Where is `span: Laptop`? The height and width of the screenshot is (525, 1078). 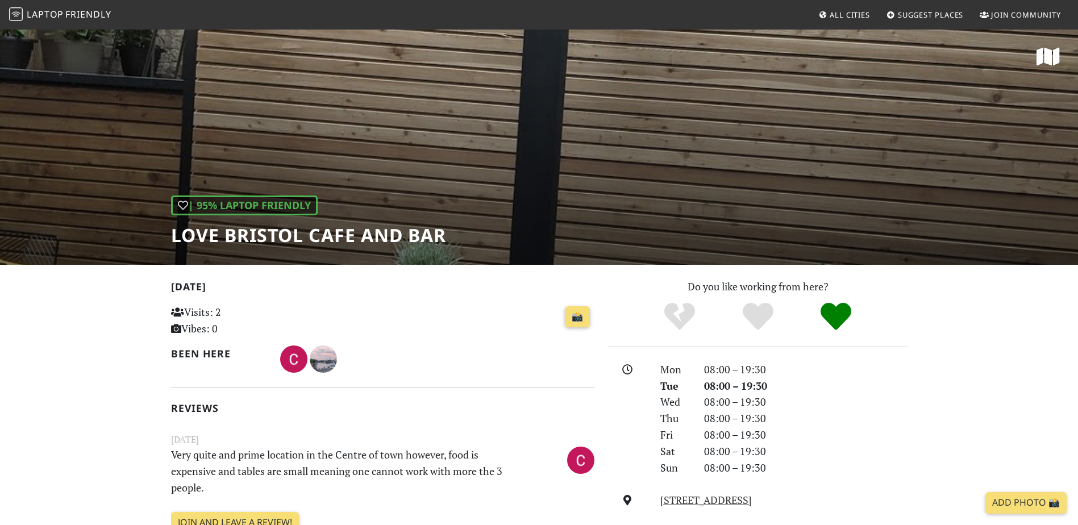 span: Laptop is located at coordinates (45, 14).